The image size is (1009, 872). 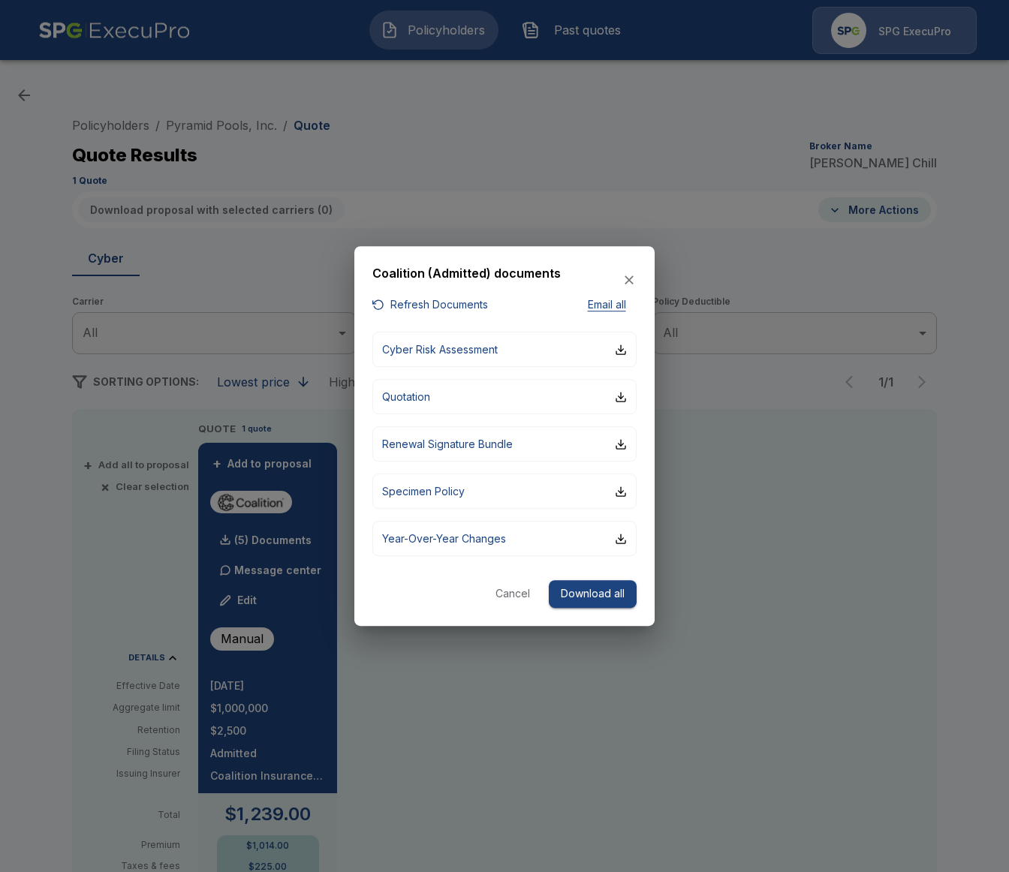 I want to click on h6: Coalition (Admitted) documents, so click(x=466, y=274).